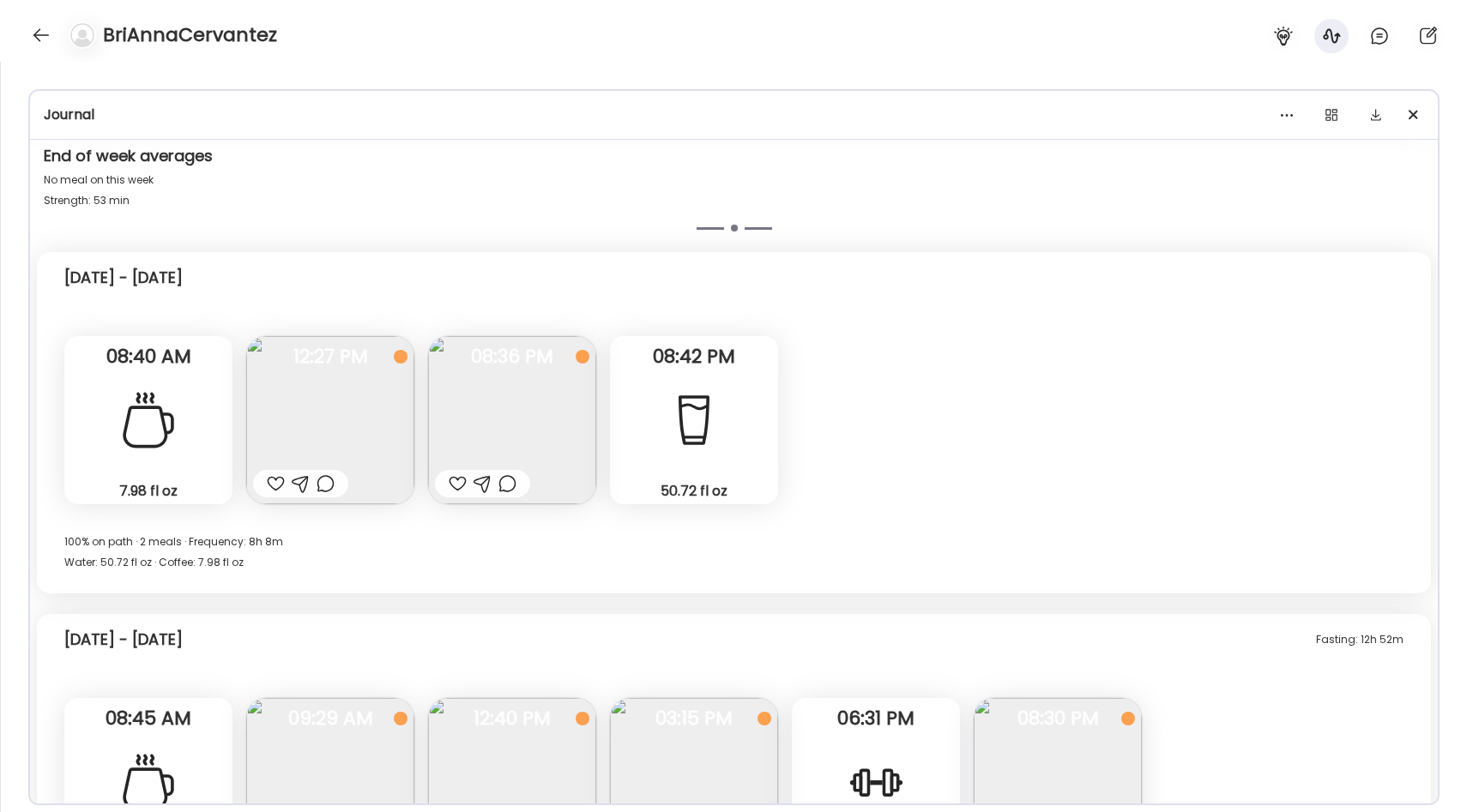  I want to click on span: 08:42 PM, so click(694, 357).